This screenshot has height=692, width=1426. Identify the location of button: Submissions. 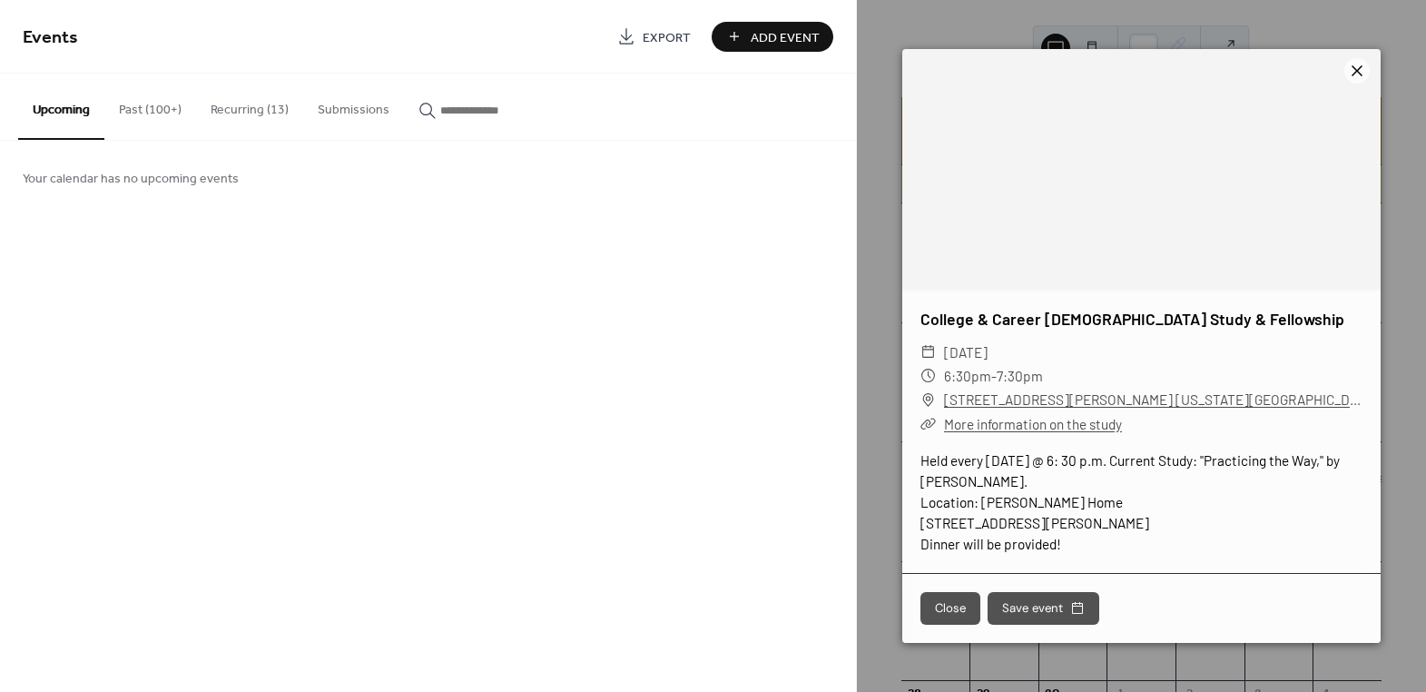
(353, 105).